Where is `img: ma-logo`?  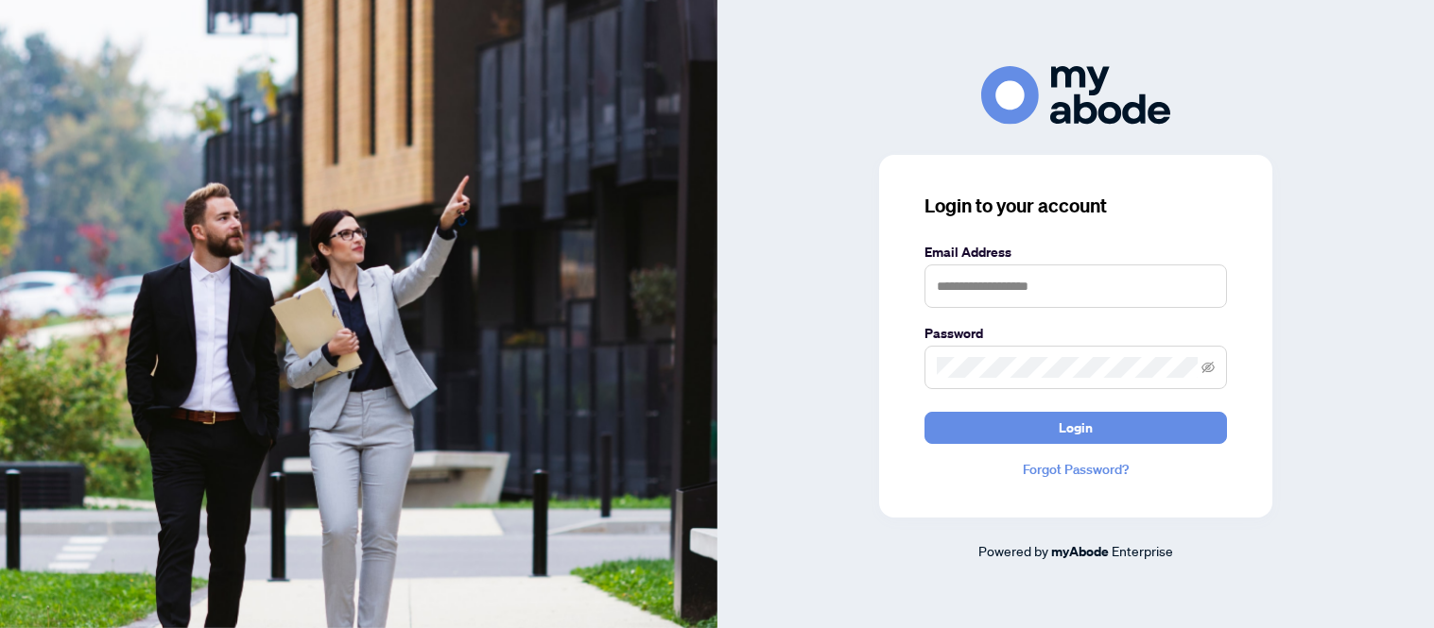
img: ma-logo is located at coordinates (1075, 94).